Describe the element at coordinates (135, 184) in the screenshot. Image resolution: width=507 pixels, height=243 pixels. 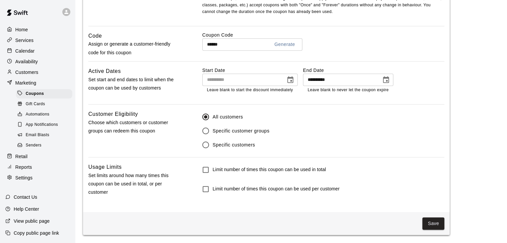
I see `p: Set limits around how many times this coupon can be used in total, or per customer` at that location.